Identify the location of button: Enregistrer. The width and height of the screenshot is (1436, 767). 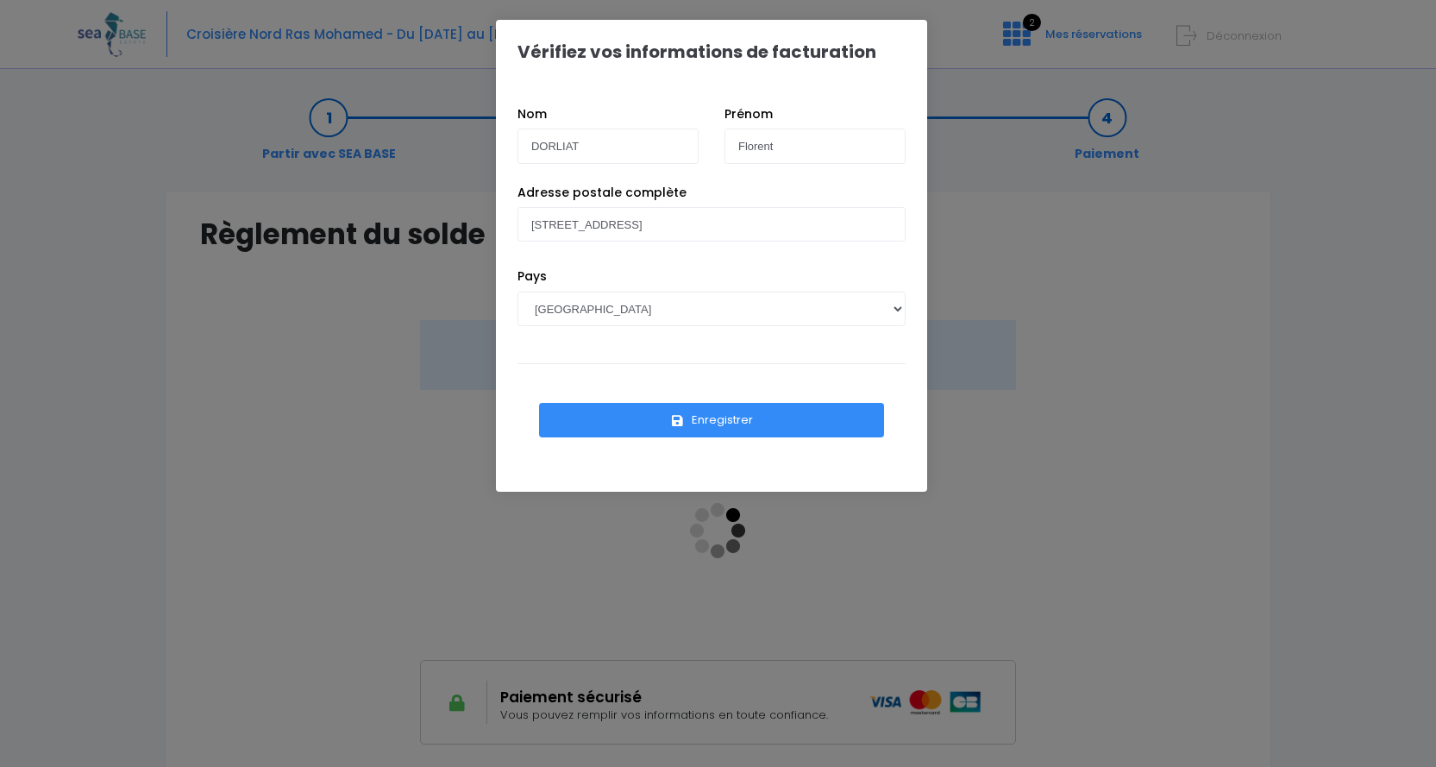
(712, 420).